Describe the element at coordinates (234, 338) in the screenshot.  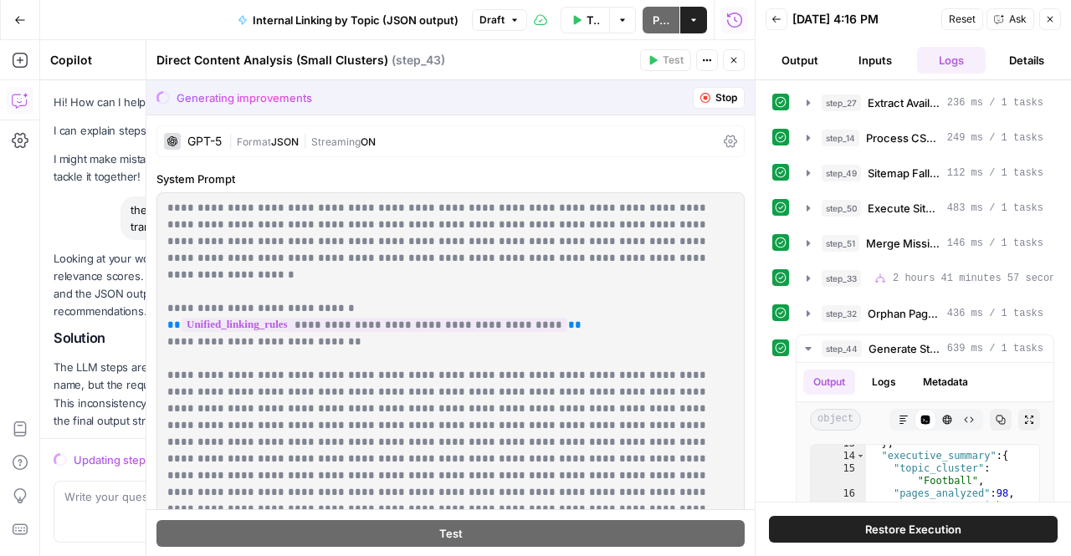
I see `h2: Solution` at that location.